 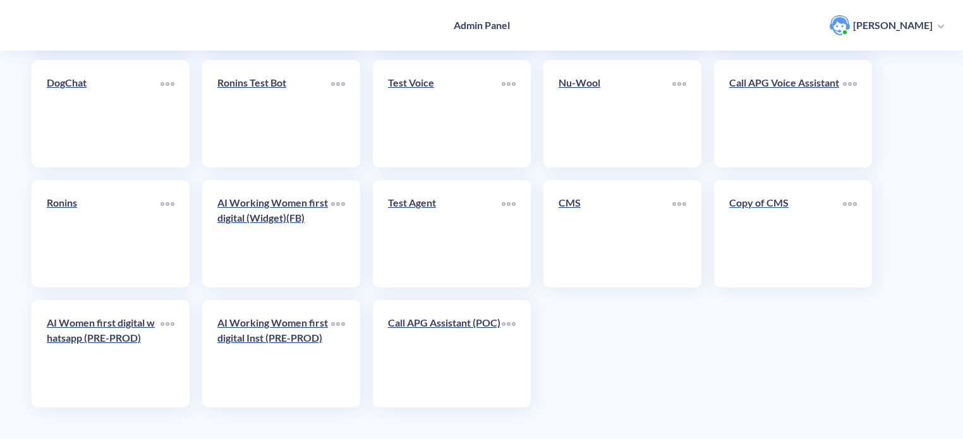 What do you see at coordinates (274, 354) in the screenshot?
I see `a: AI Working Women first digital Inst (PRE-PROD)` at bounding box center [274, 354].